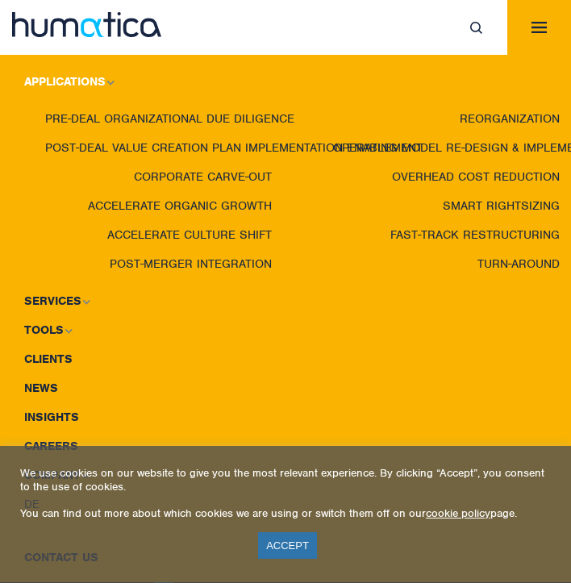  I want to click on a: Corporate Carve-Out, so click(158, 177).